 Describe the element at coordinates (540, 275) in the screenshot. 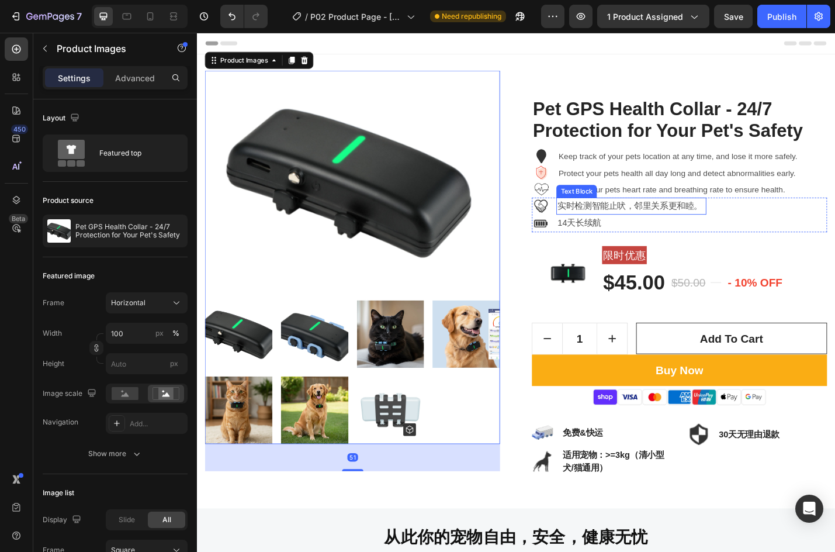

I see `div: $50.00` at that location.